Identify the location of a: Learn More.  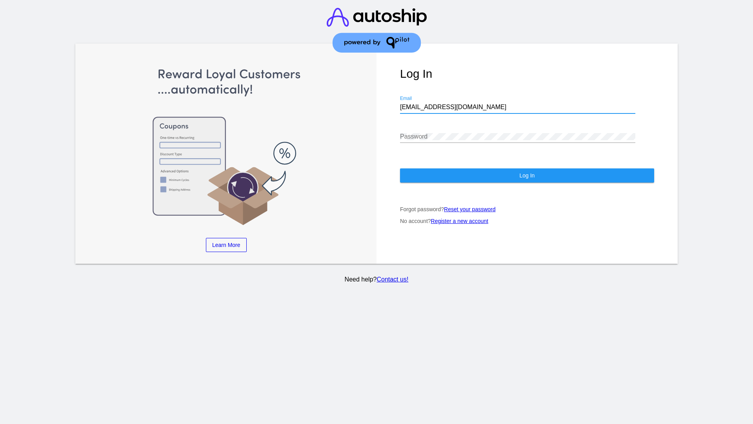
(226, 245).